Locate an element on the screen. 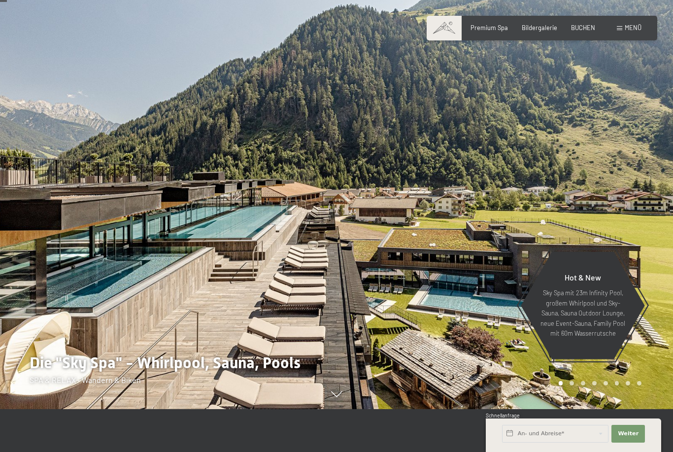 The height and width of the screenshot is (452, 673). span: Weiter is located at coordinates (628, 434).